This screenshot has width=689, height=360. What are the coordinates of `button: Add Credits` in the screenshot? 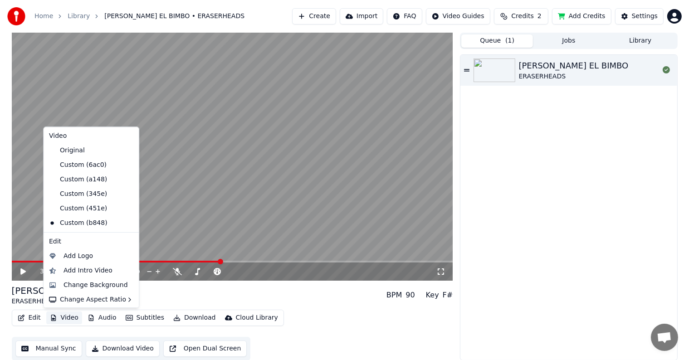 It's located at (581, 16).